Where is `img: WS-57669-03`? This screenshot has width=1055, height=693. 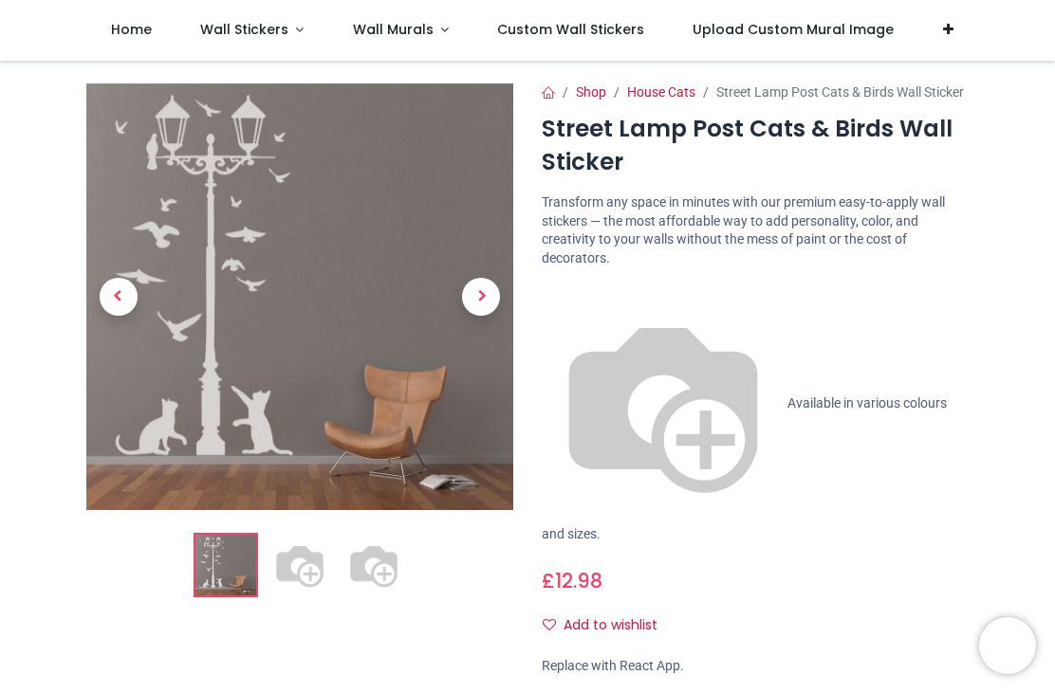
img: WS-57669-03 is located at coordinates (374, 565).